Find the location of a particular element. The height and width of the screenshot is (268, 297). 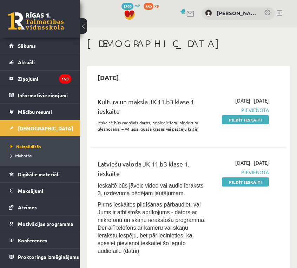

span: mP is located at coordinates (137, 6).